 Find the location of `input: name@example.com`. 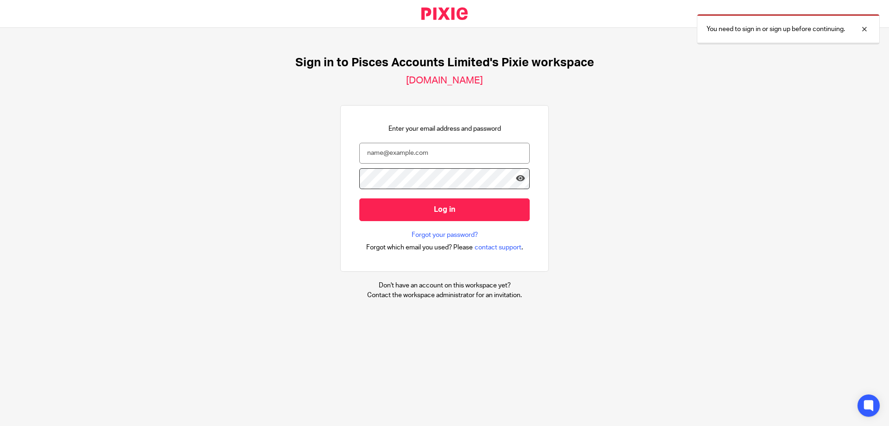

input: name@example.com is located at coordinates (445, 153).